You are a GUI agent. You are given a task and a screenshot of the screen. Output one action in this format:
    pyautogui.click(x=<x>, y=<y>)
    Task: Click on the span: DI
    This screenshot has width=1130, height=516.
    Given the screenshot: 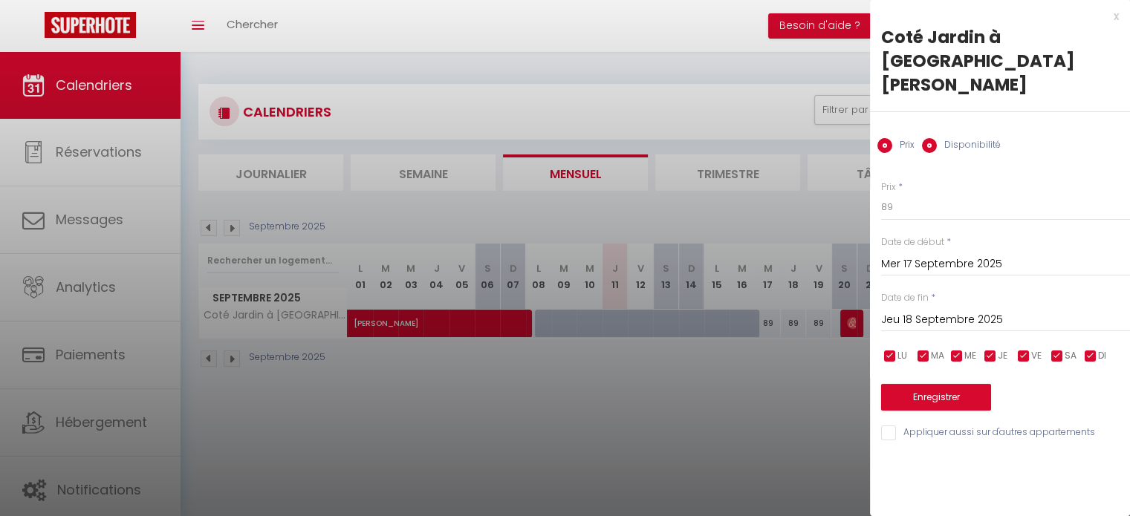 What is the action you would take?
    pyautogui.click(x=1102, y=356)
    